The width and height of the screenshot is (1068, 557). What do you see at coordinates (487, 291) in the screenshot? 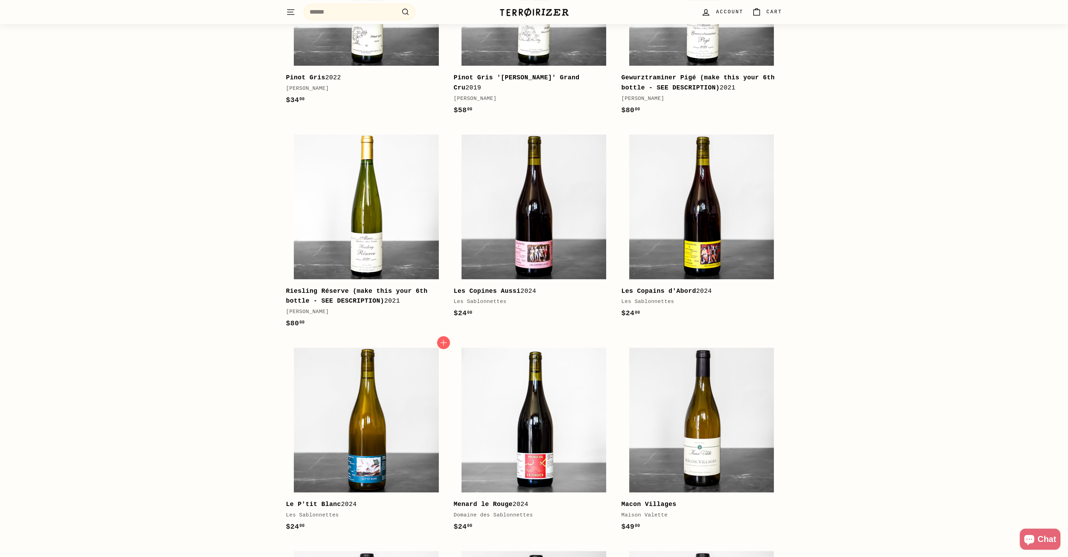
I see `b: Les Copines Aussi` at bounding box center [487, 291].